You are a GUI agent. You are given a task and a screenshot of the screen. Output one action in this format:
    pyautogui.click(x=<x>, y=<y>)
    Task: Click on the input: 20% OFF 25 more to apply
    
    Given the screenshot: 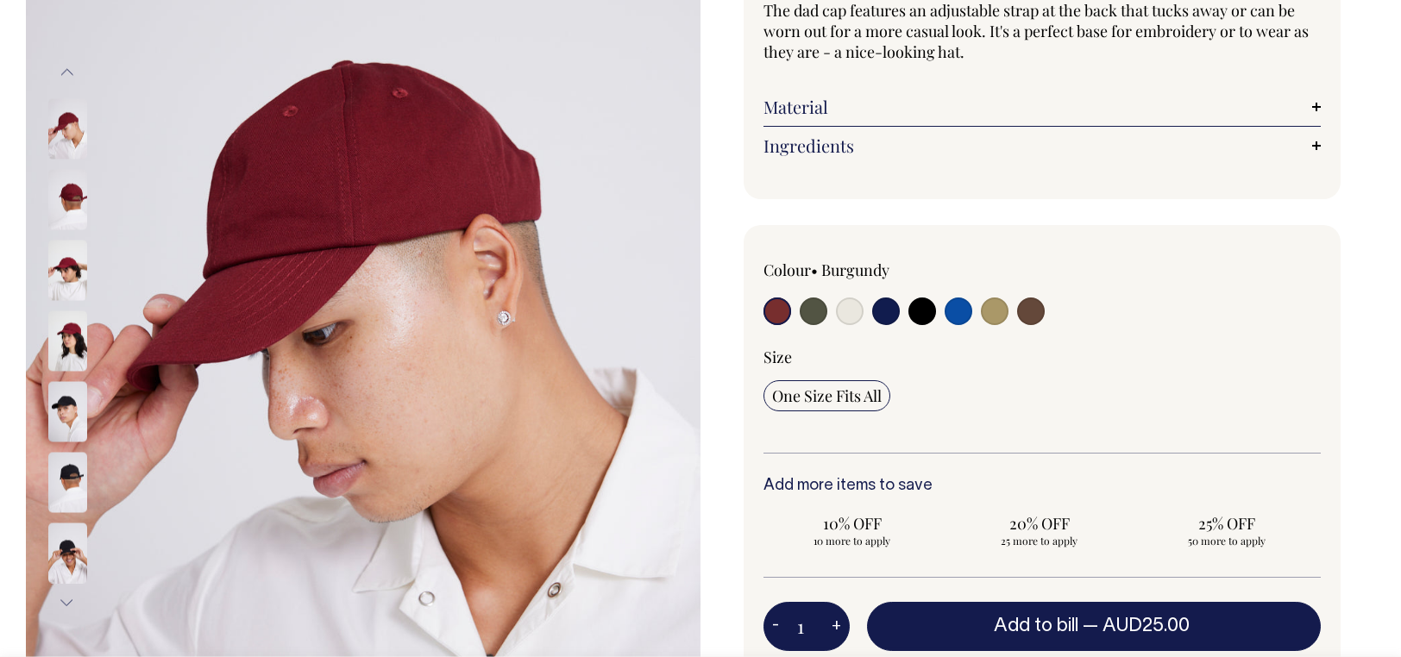 What is the action you would take?
    pyautogui.click(x=1038, y=530)
    